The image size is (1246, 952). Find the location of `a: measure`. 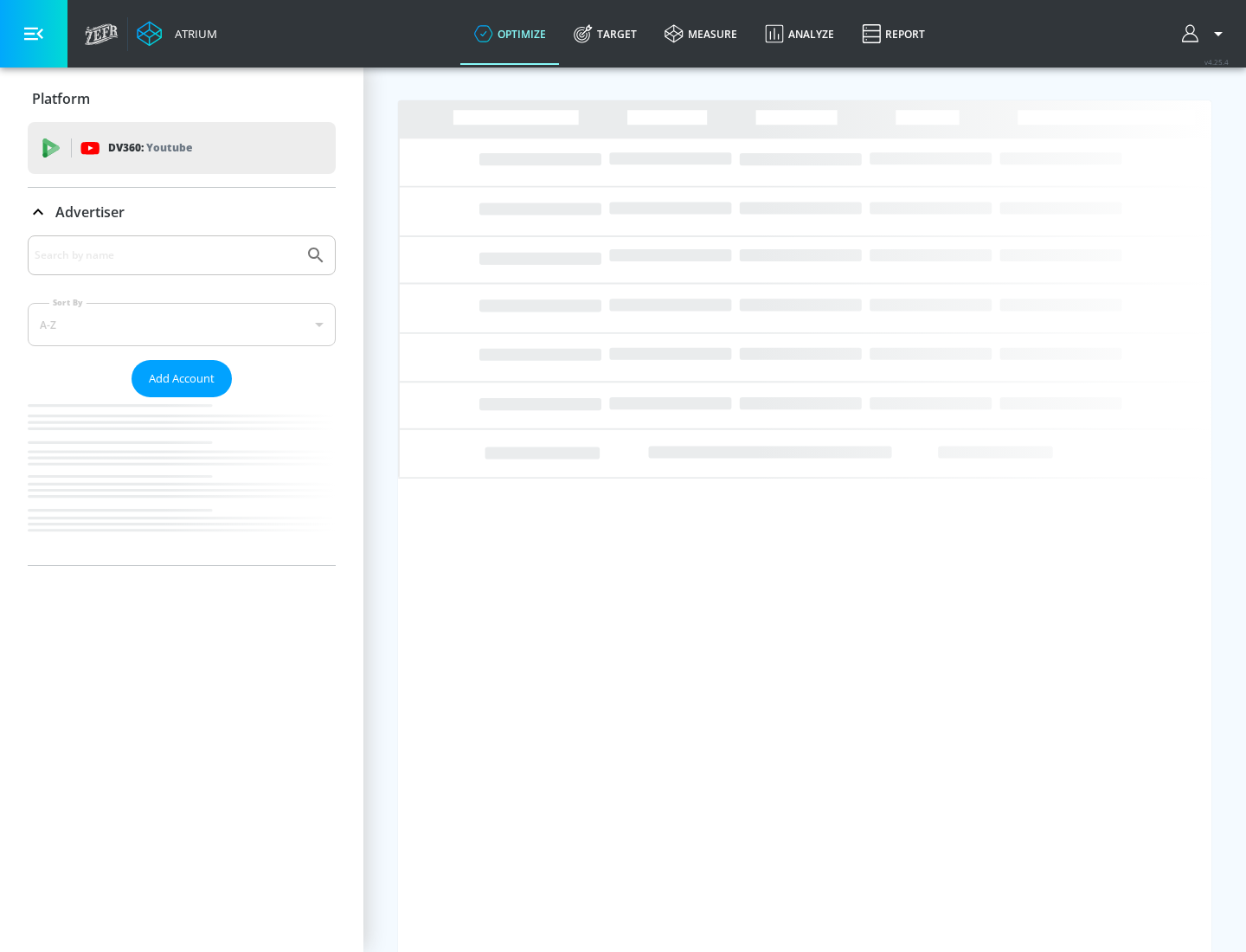

a: measure is located at coordinates (700, 34).